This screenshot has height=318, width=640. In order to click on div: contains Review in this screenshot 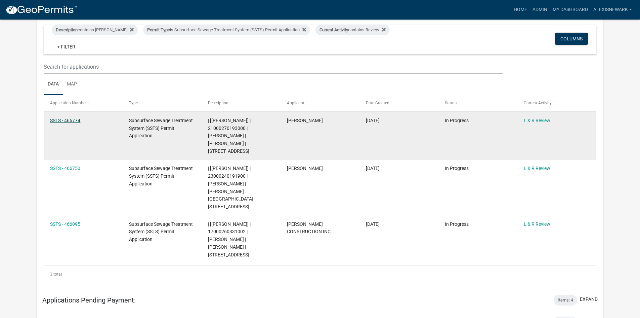, I will do `click(352, 30)`.